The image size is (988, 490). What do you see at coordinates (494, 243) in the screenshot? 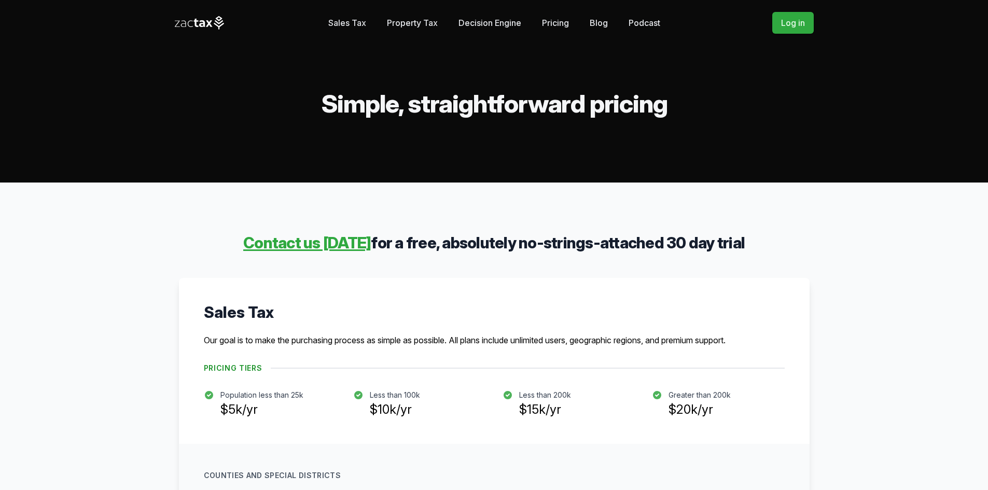
I see `h3: for a free, absolutely no-strings-attached 30 day trial` at bounding box center [494, 243].